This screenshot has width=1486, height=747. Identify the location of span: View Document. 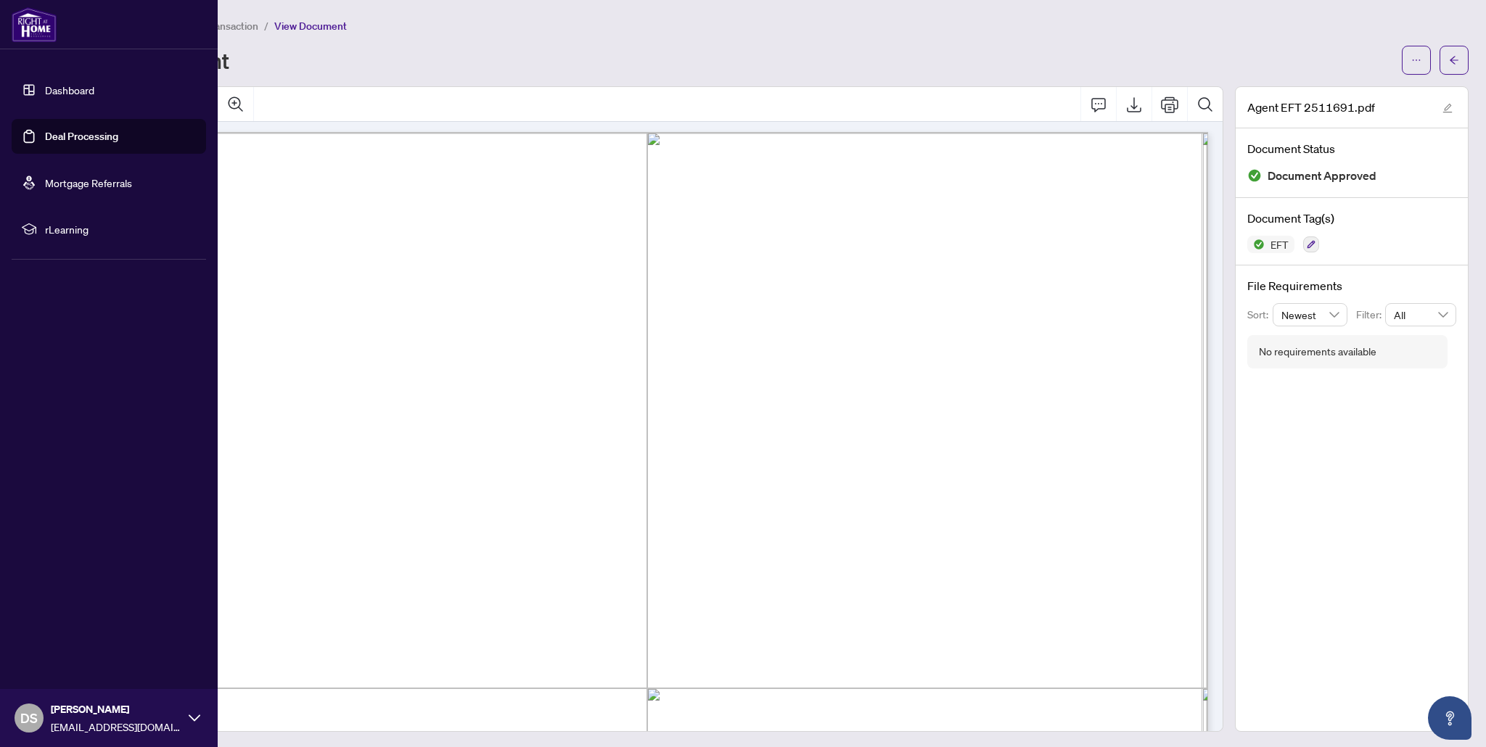
(311, 26).